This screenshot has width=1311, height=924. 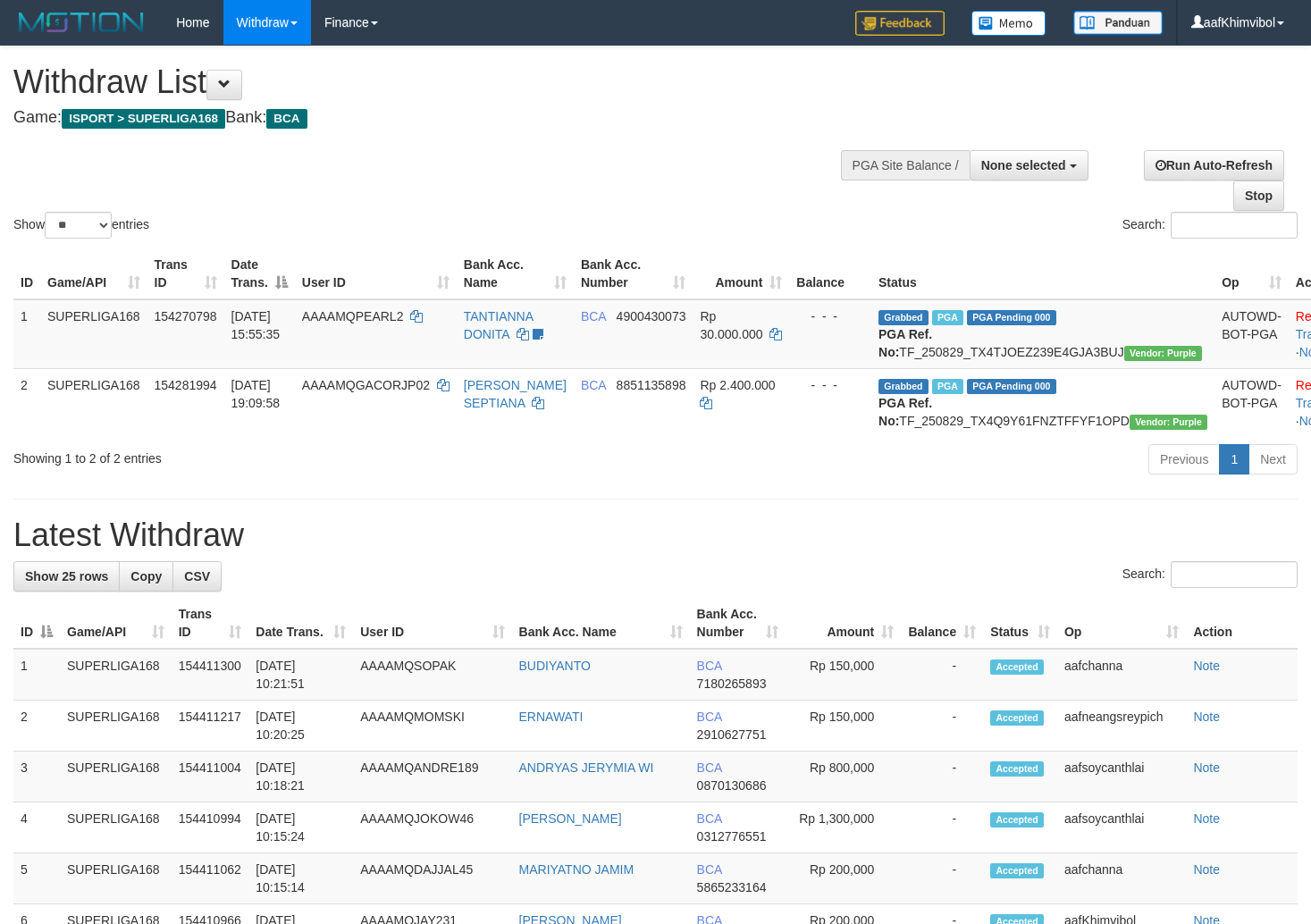 What do you see at coordinates (434, 82) in the screenshot?
I see `h1: Withdraw List` at bounding box center [434, 82].